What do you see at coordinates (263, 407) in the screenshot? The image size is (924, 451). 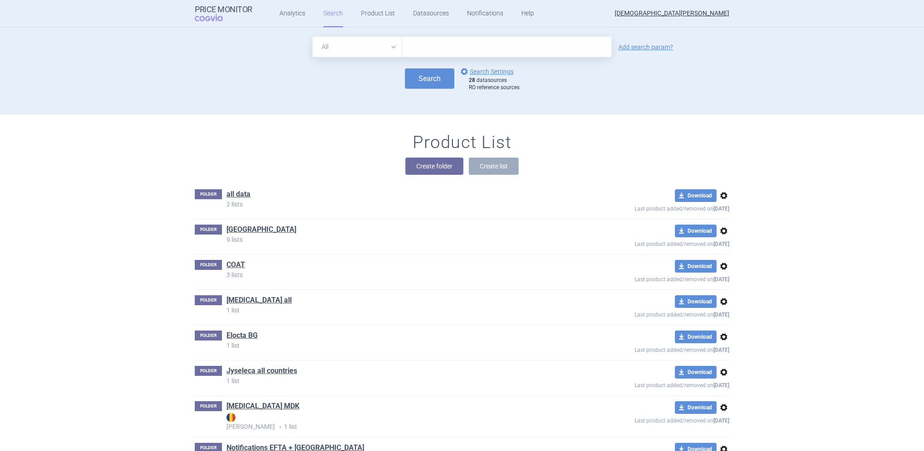 I see `h1: Nitisinone MDK` at bounding box center [263, 407].